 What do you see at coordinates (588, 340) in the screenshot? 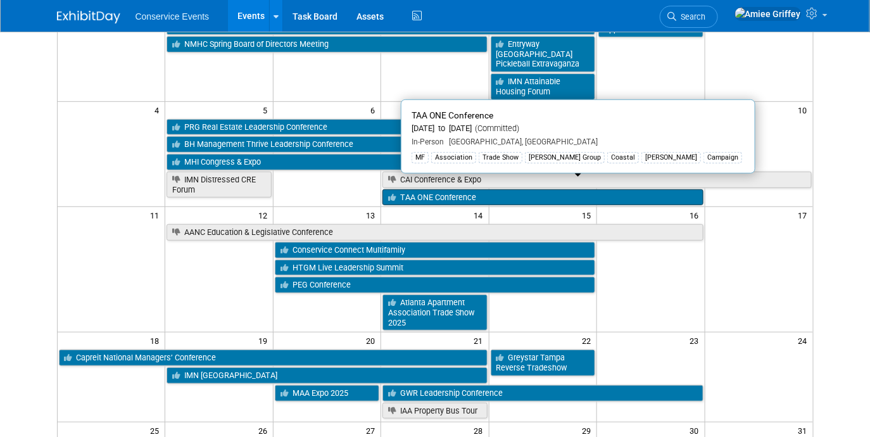
I see `span: 22` at bounding box center [588, 340].